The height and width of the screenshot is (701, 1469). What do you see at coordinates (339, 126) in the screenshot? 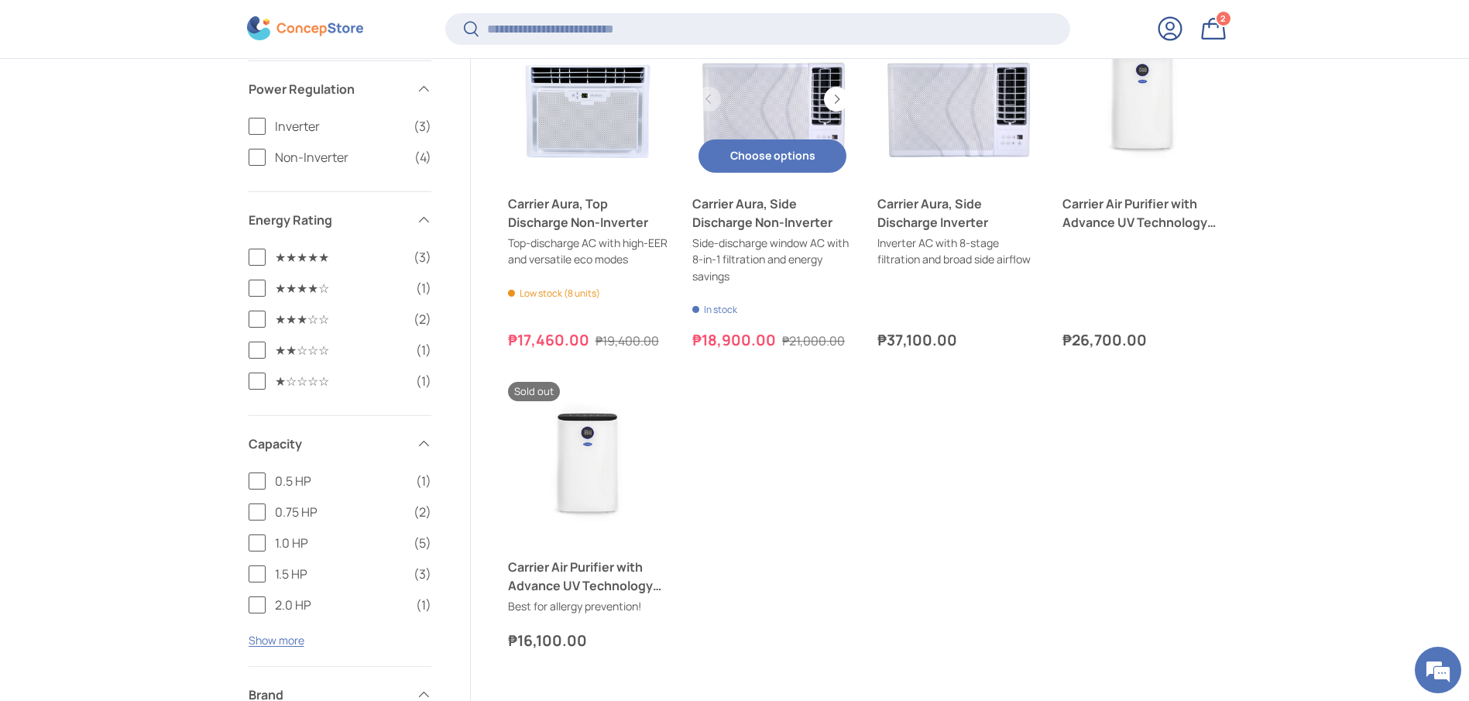
I see `span: Inverter` at bounding box center [339, 126].